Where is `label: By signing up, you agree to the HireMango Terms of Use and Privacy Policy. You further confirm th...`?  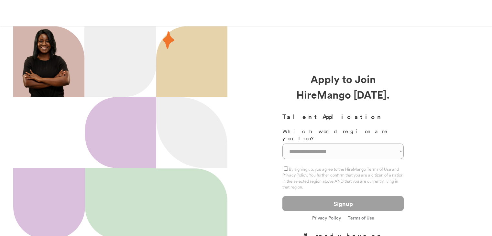
label: By signing up, you agree to the HireMango Terms of Use and Privacy Policy. You further confirm th... is located at coordinates (343, 178).